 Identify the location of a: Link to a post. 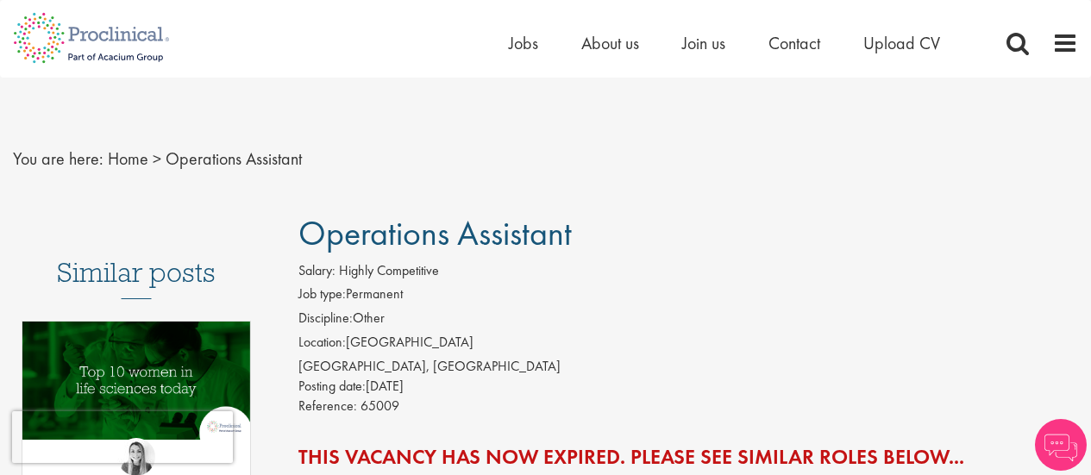
(136, 398).